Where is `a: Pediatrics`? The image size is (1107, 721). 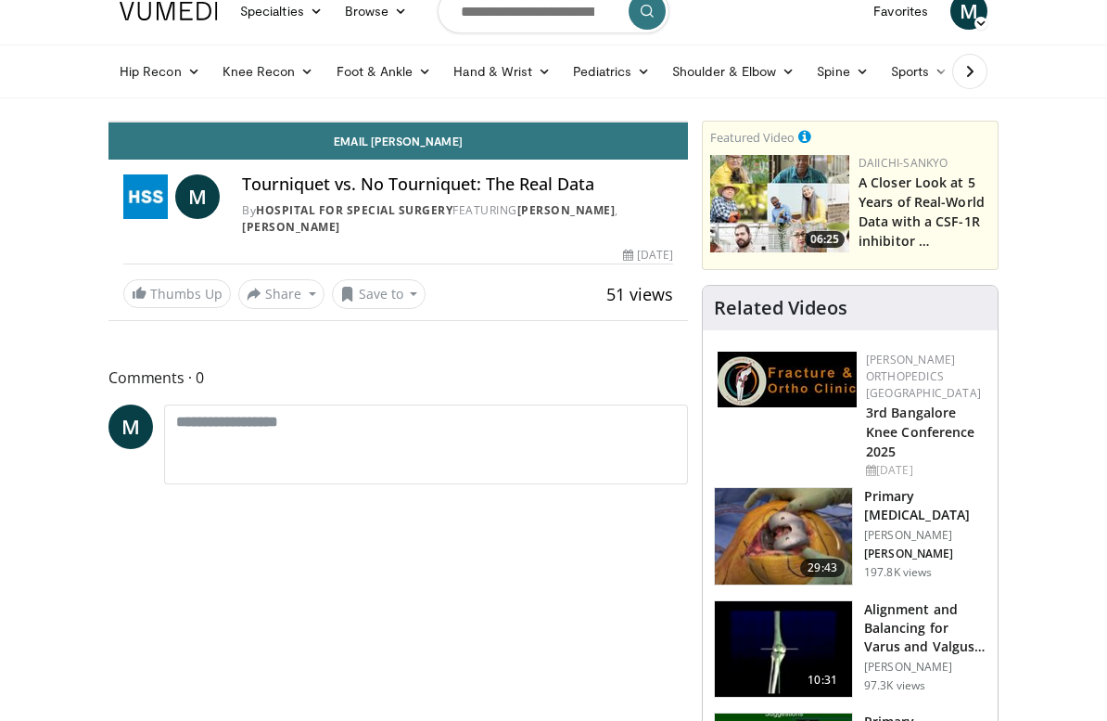 a: Pediatrics is located at coordinates (611, 71).